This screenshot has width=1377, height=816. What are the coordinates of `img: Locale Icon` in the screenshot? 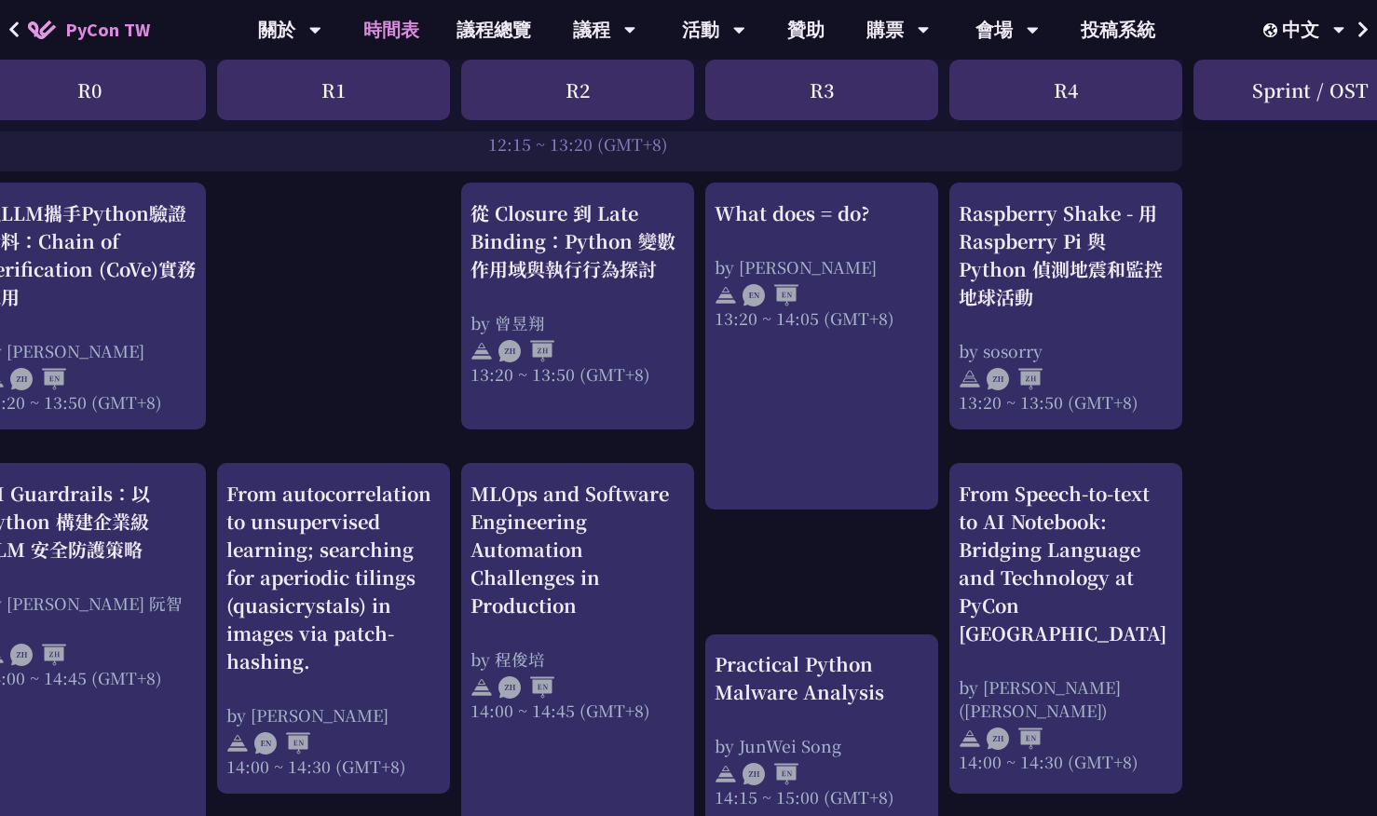 It's located at (1273, 30).